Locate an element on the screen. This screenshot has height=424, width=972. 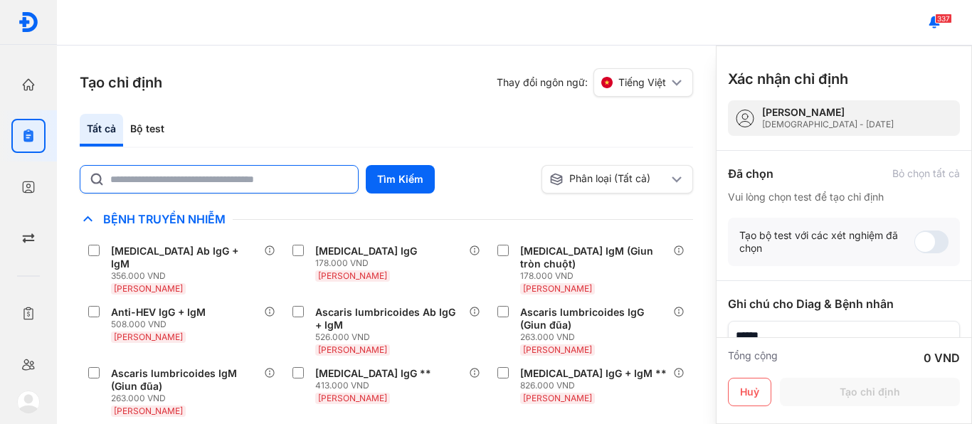
button: Tìm Kiếm is located at coordinates (400, 179).